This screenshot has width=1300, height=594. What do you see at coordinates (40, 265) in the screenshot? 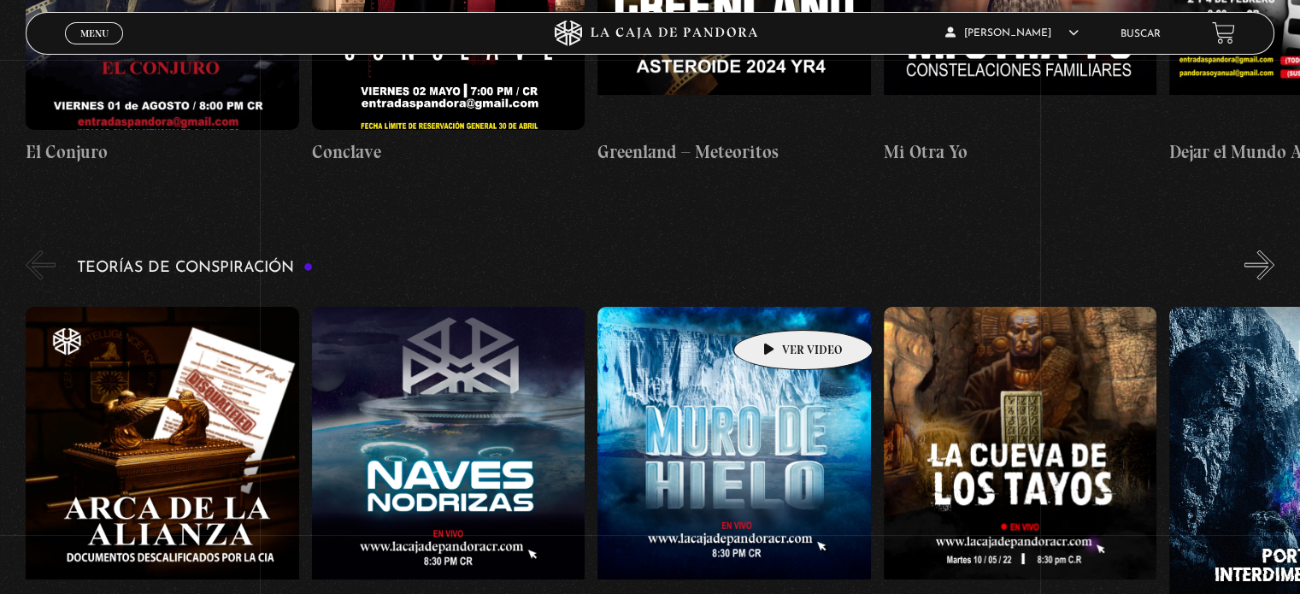
I see `button: Previous` at bounding box center [40, 265].